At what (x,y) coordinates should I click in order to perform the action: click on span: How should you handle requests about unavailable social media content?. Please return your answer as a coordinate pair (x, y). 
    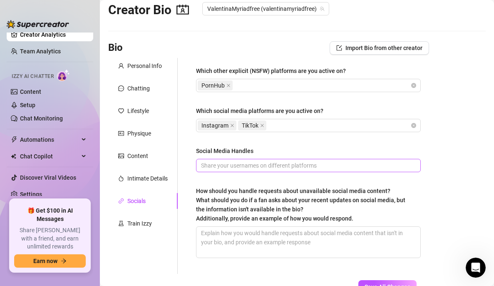
    Looking at the image, I should click on (301, 204).